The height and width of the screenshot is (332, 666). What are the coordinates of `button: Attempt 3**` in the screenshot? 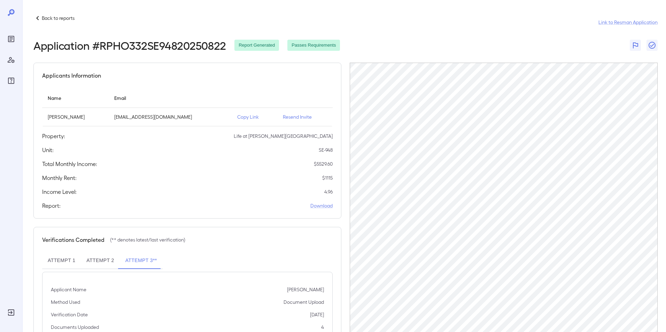 It's located at (141, 261).